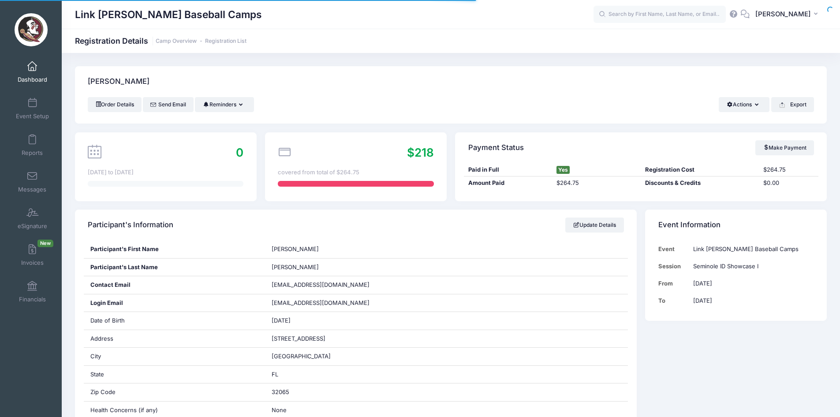  I want to click on a: Order Details, so click(115, 104).